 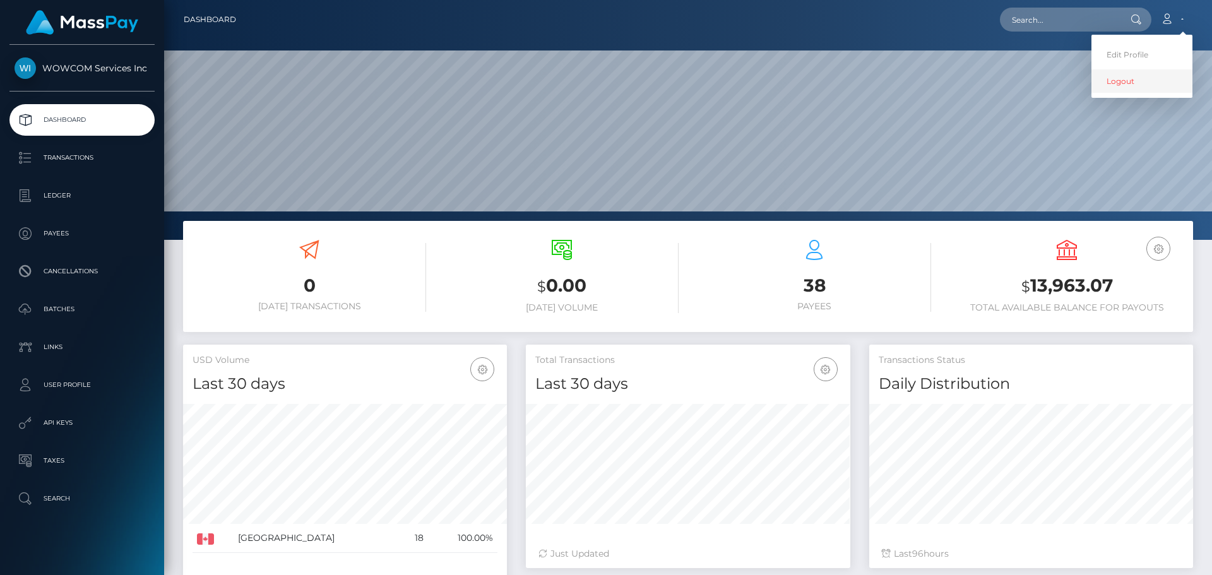 What do you see at coordinates (82, 271) in the screenshot?
I see `a: Cancellations` at bounding box center [82, 271].